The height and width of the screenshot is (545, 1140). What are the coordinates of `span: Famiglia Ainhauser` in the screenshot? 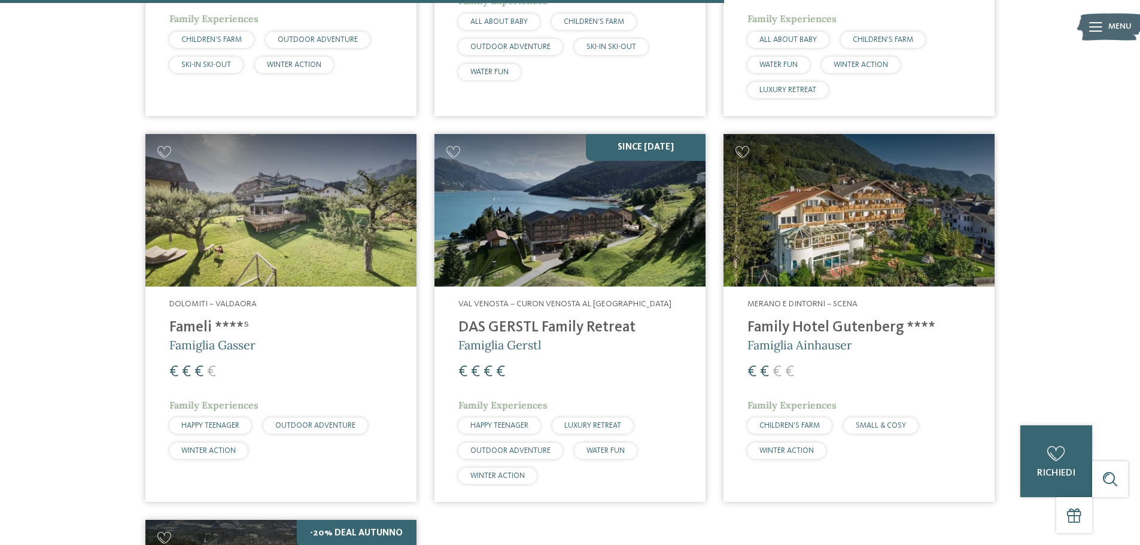 It's located at (800, 345).